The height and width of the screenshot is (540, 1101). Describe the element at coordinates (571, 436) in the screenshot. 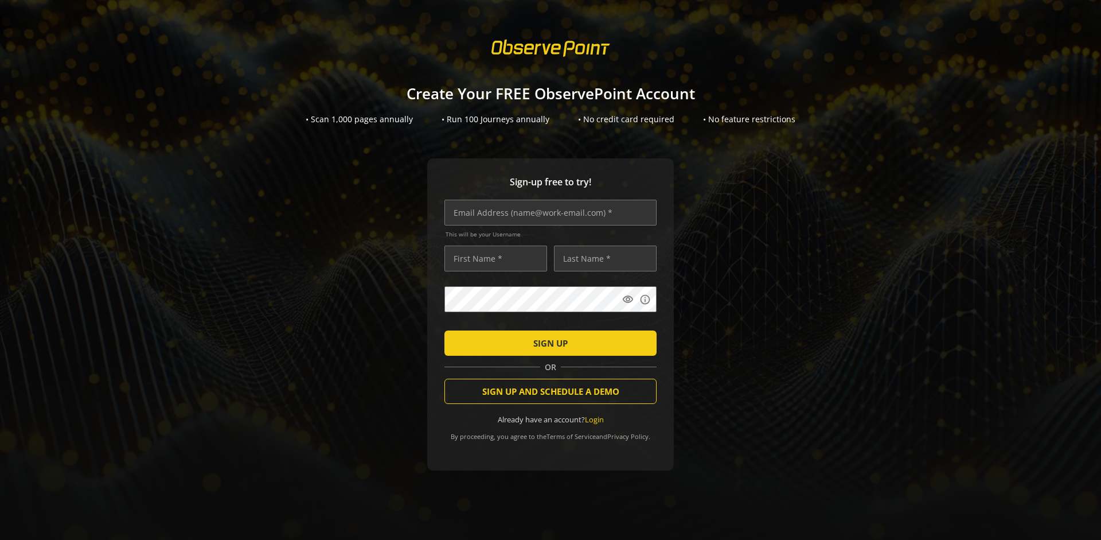

I see `a: Terms of Service` at that location.